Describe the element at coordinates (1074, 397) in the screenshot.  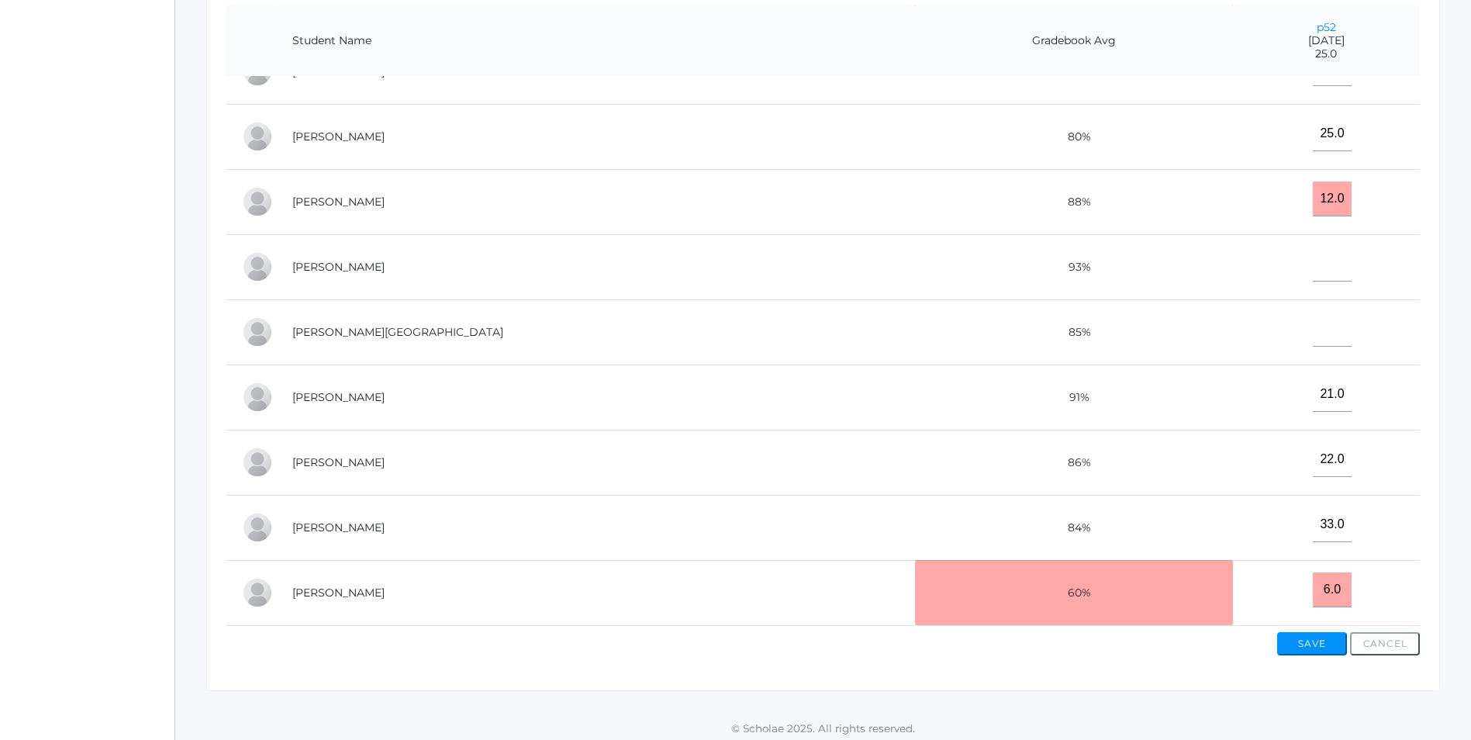
I see `td: 91%` at that location.